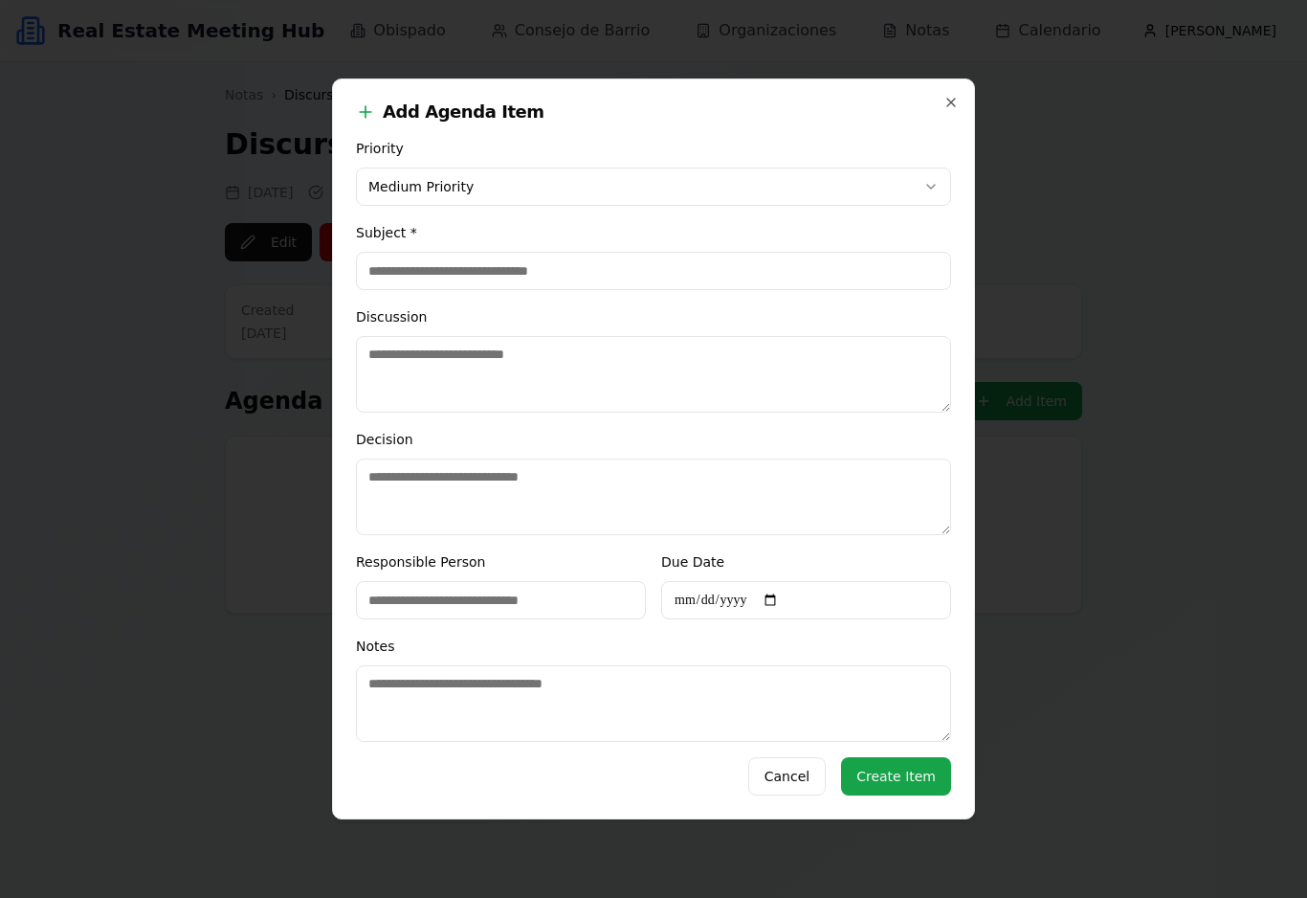 This screenshot has height=898, width=1307. What do you see at coordinates (391, 317) in the screenshot?
I see `label: Discussion` at bounding box center [391, 317].